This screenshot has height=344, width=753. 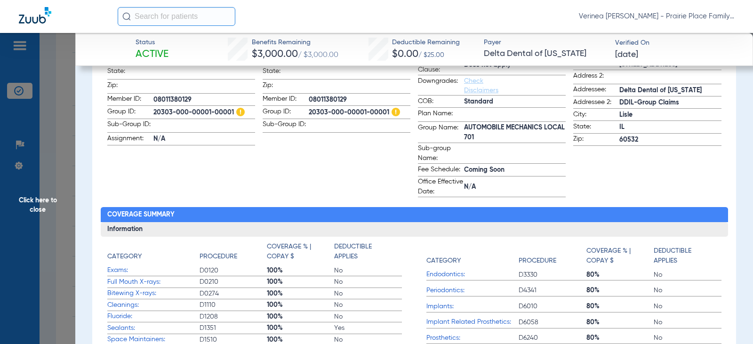 What do you see at coordinates (153, 293) in the screenshot?
I see `span: Bitewing X-rays:` at bounding box center [153, 293].